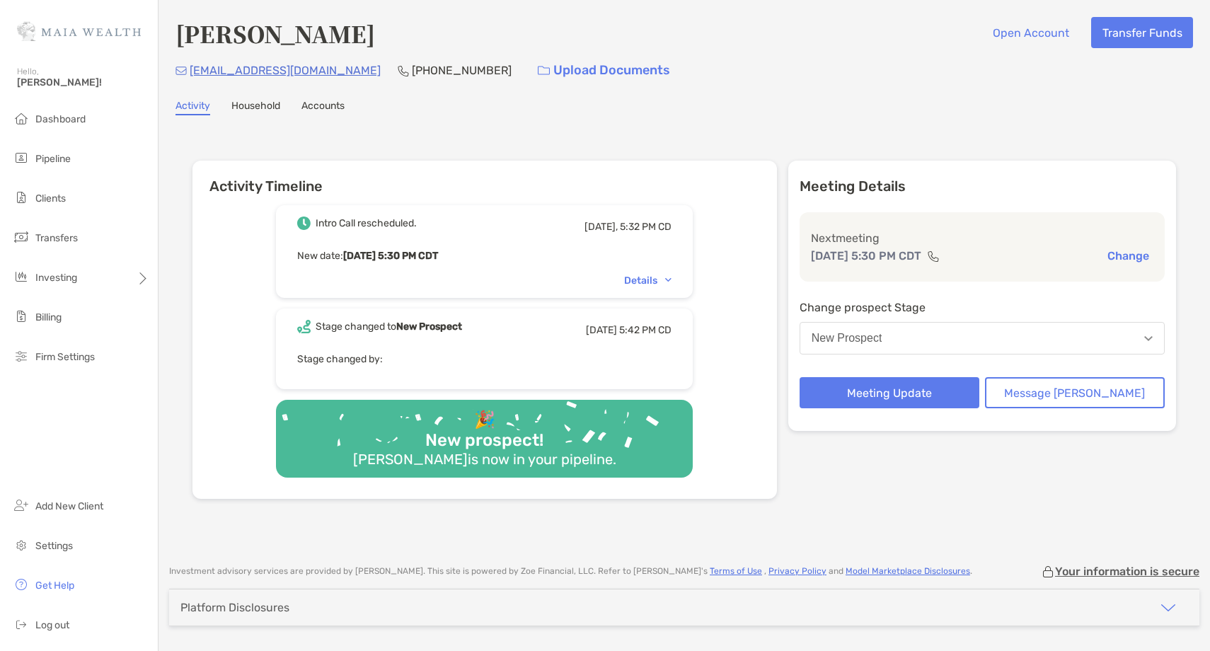 The height and width of the screenshot is (651, 1210). I want to click on img: transfers icon, so click(21, 237).